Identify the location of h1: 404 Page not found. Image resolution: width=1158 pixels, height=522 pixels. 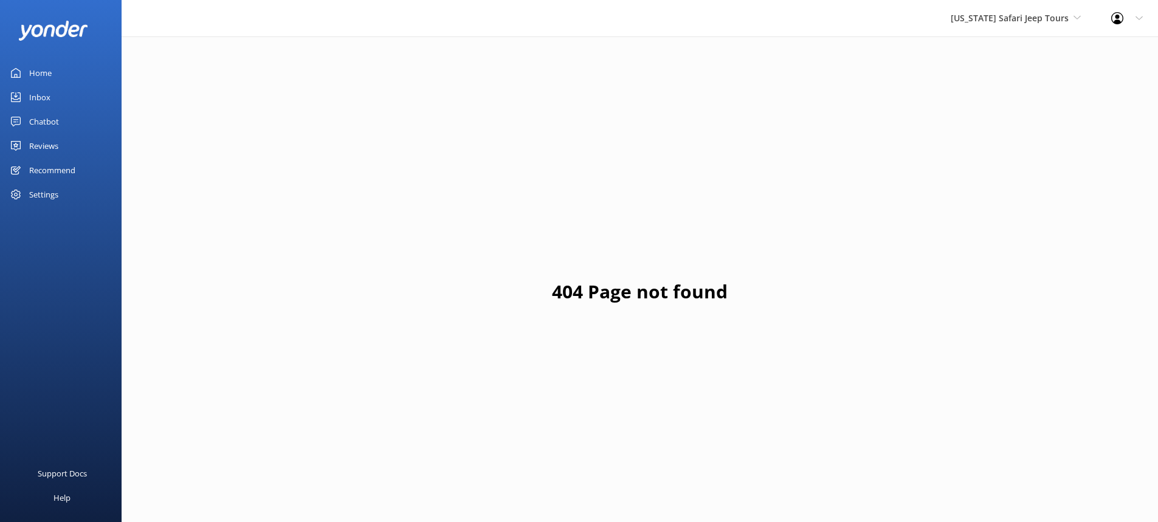
(640, 292).